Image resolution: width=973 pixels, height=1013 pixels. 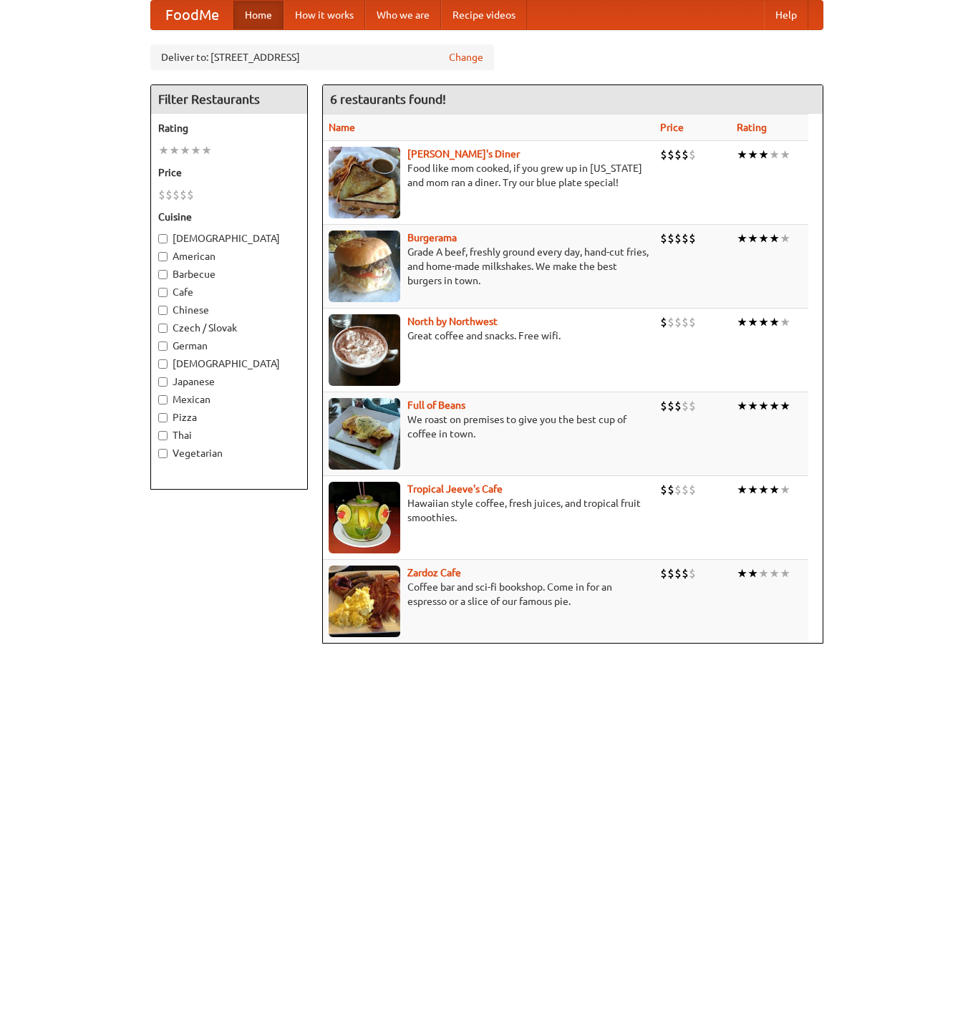 What do you see at coordinates (434, 573) in the screenshot?
I see `b: Zardoz Cafe` at bounding box center [434, 573].